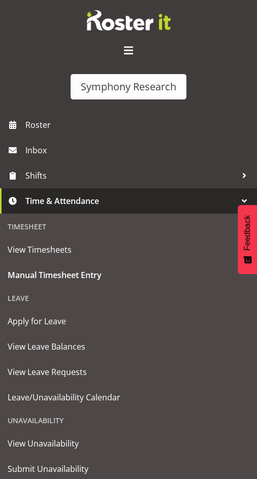  What do you see at coordinates (128, 298) in the screenshot?
I see `div: Leave` at bounding box center [128, 298].